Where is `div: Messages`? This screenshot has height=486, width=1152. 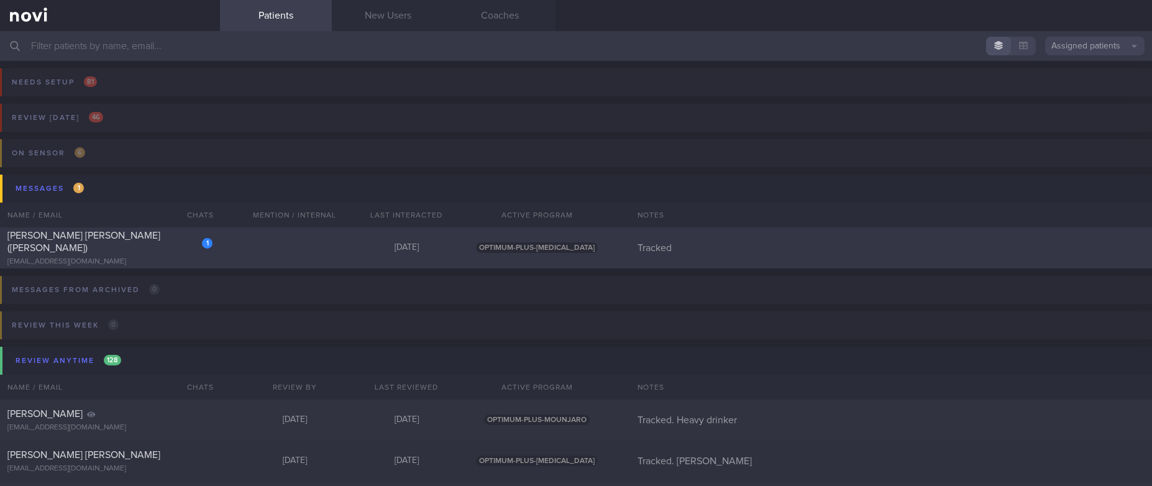
div: Messages is located at coordinates (50, 188).